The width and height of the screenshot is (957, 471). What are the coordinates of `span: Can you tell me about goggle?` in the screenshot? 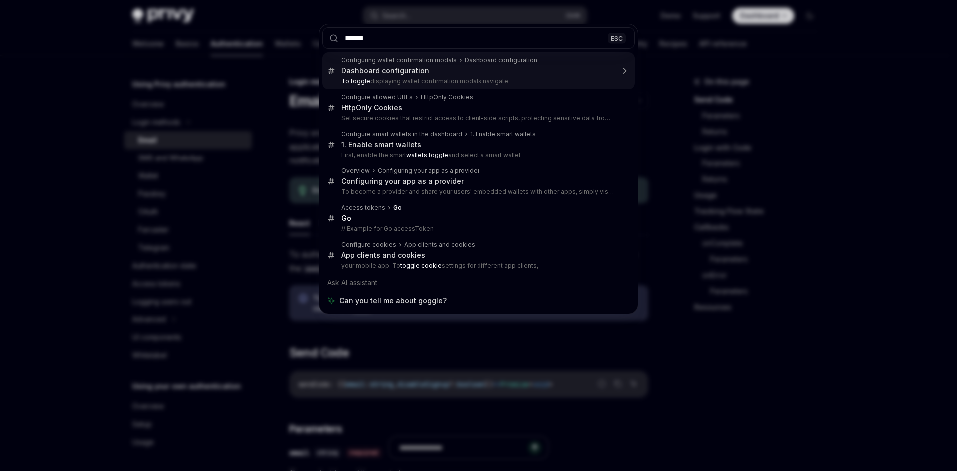 It's located at (393, 301).